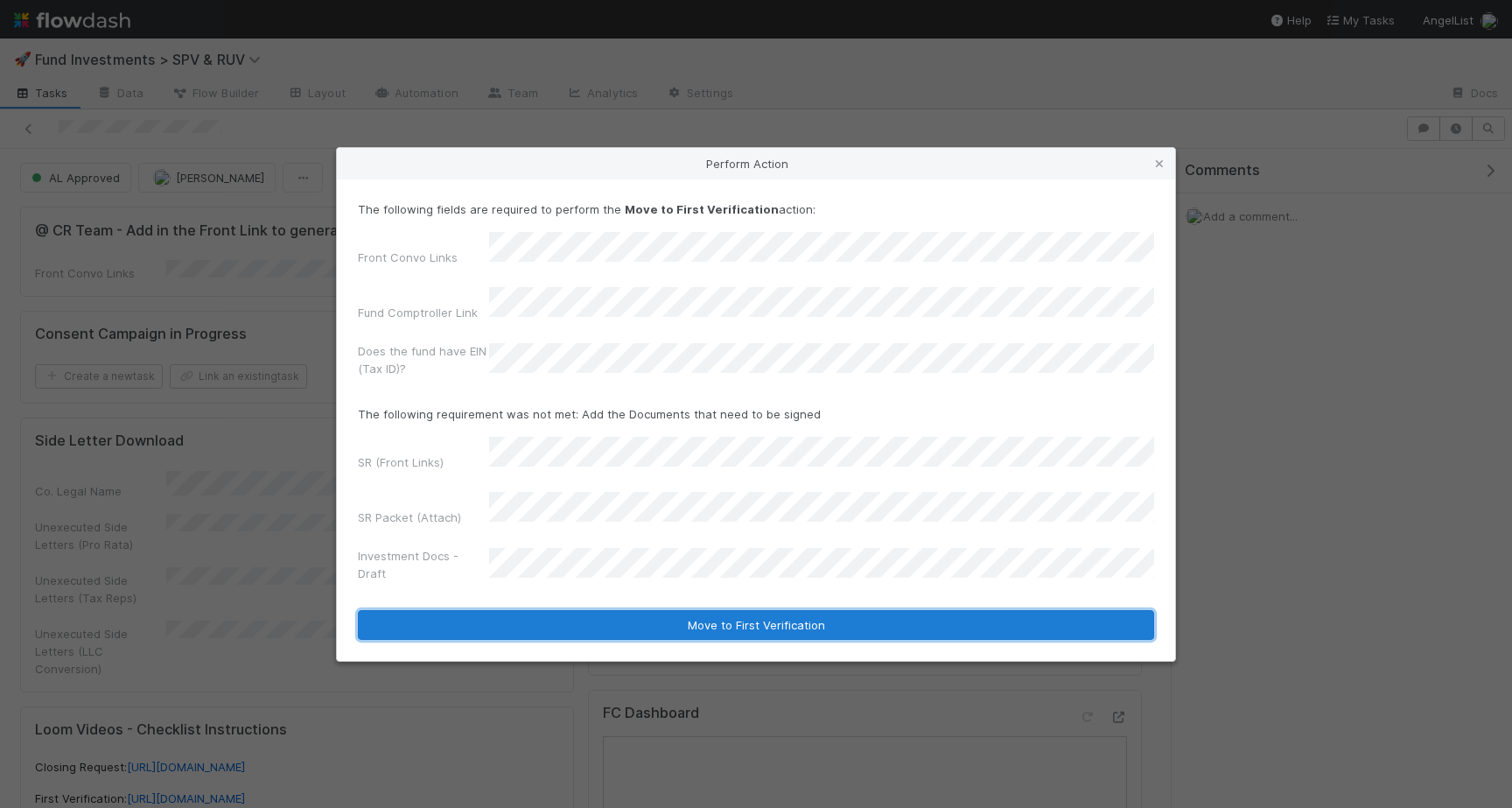  What do you see at coordinates (408, 258) in the screenshot?
I see `label: Front Convo Links` at bounding box center [408, 258].